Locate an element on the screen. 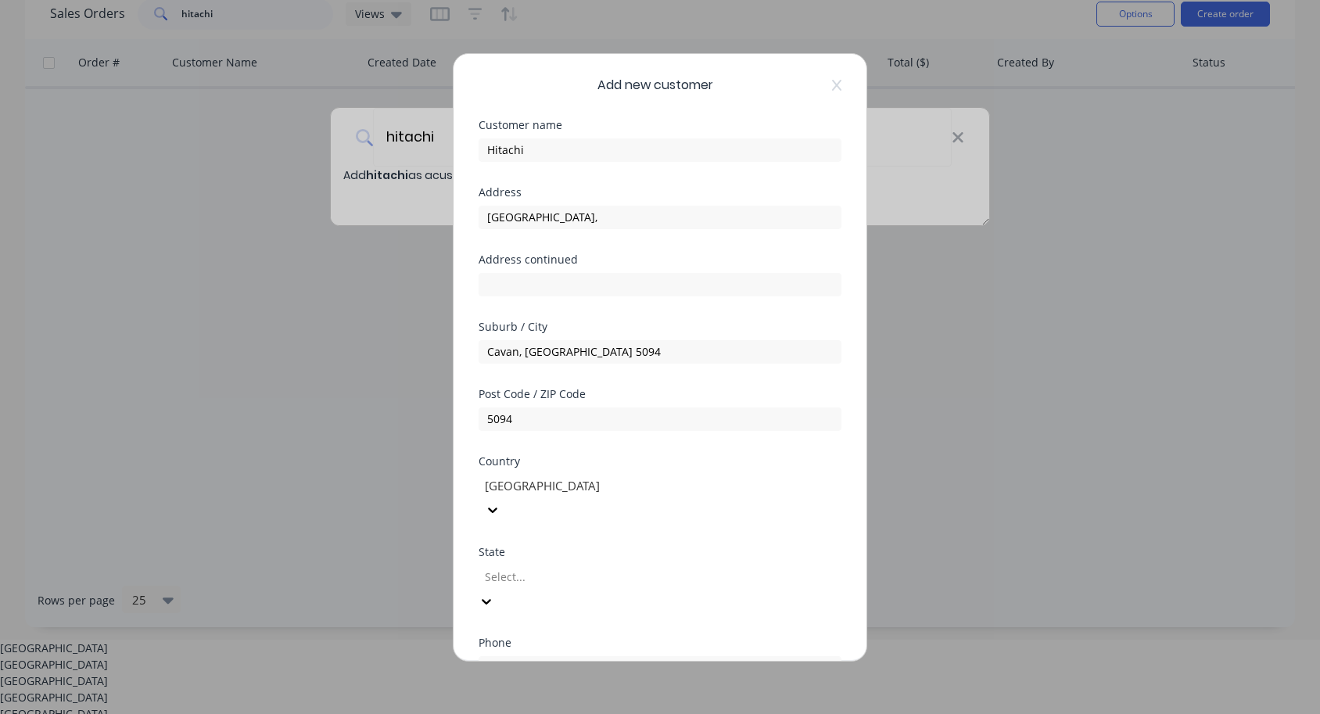  div: Post Code / ZIP Code is located at coordinates (660, 393).